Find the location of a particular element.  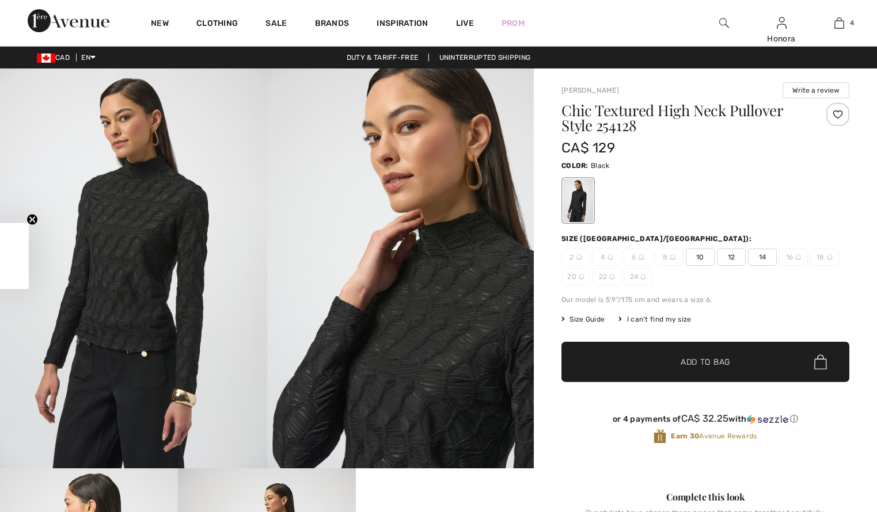

img: Chic Textured High Neck Pullover Style 254128. 2 is located at coordinates (401, 268).